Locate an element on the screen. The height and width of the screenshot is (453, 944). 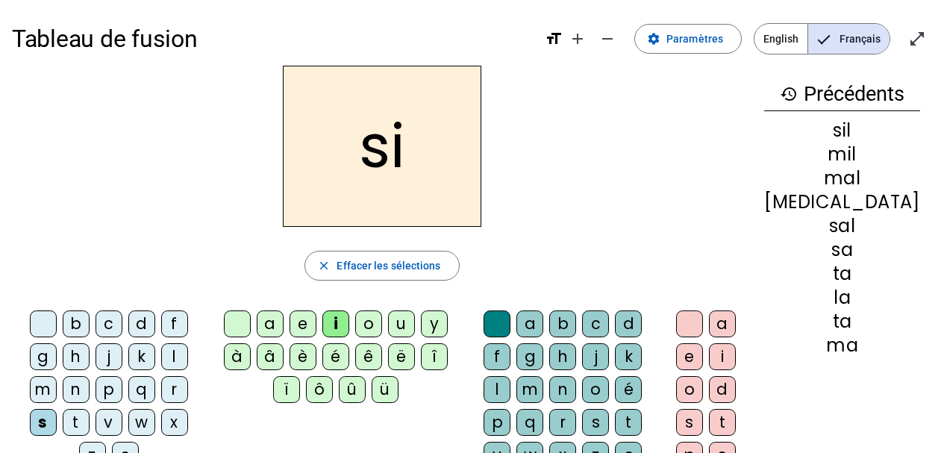
div: ï is located at coordinates (286, 389).